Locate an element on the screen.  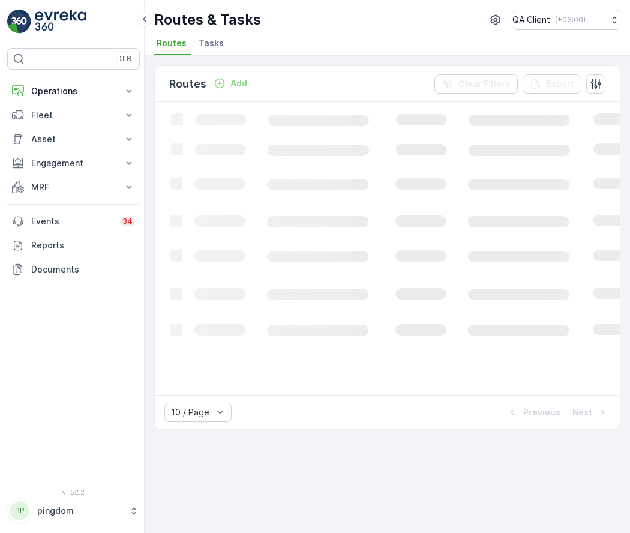
p: Documents is located at coordinates (83, 270).